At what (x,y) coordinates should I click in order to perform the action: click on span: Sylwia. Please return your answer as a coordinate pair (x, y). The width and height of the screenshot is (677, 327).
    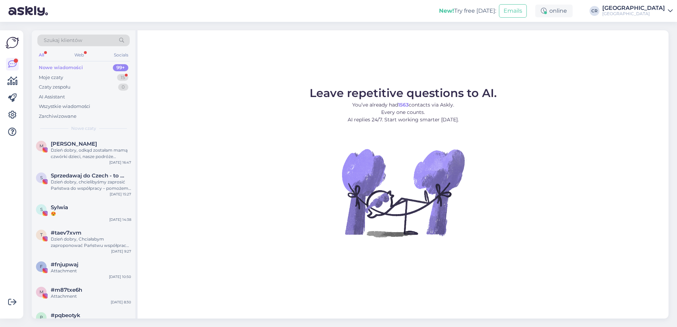
    Looking at the image, I should click on (59, 207).